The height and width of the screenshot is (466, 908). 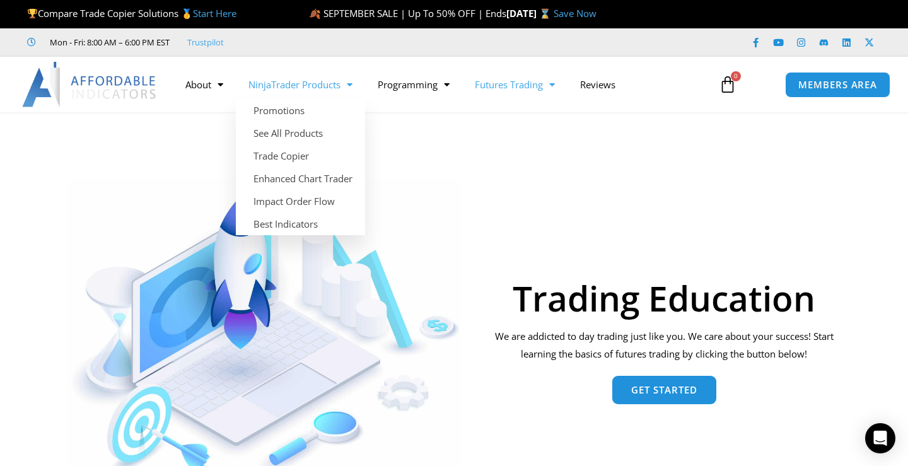 I want to click on a: MEMBERS AREA, so click(x=837, y=84).